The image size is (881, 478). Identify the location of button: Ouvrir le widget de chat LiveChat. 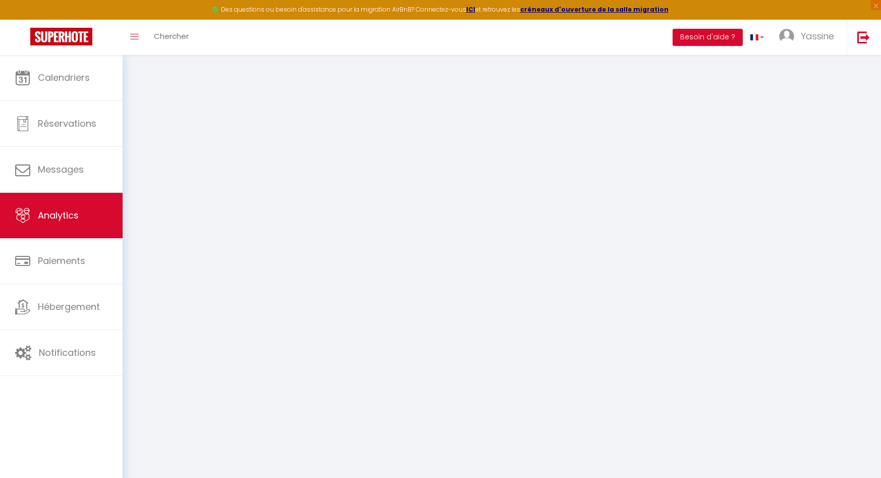
(23, 19).